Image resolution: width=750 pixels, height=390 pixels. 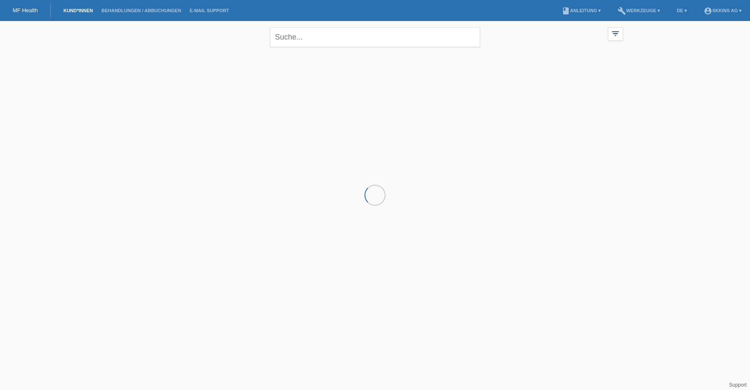 I want to click on a: DE ▾, so click(x=682, y=11).